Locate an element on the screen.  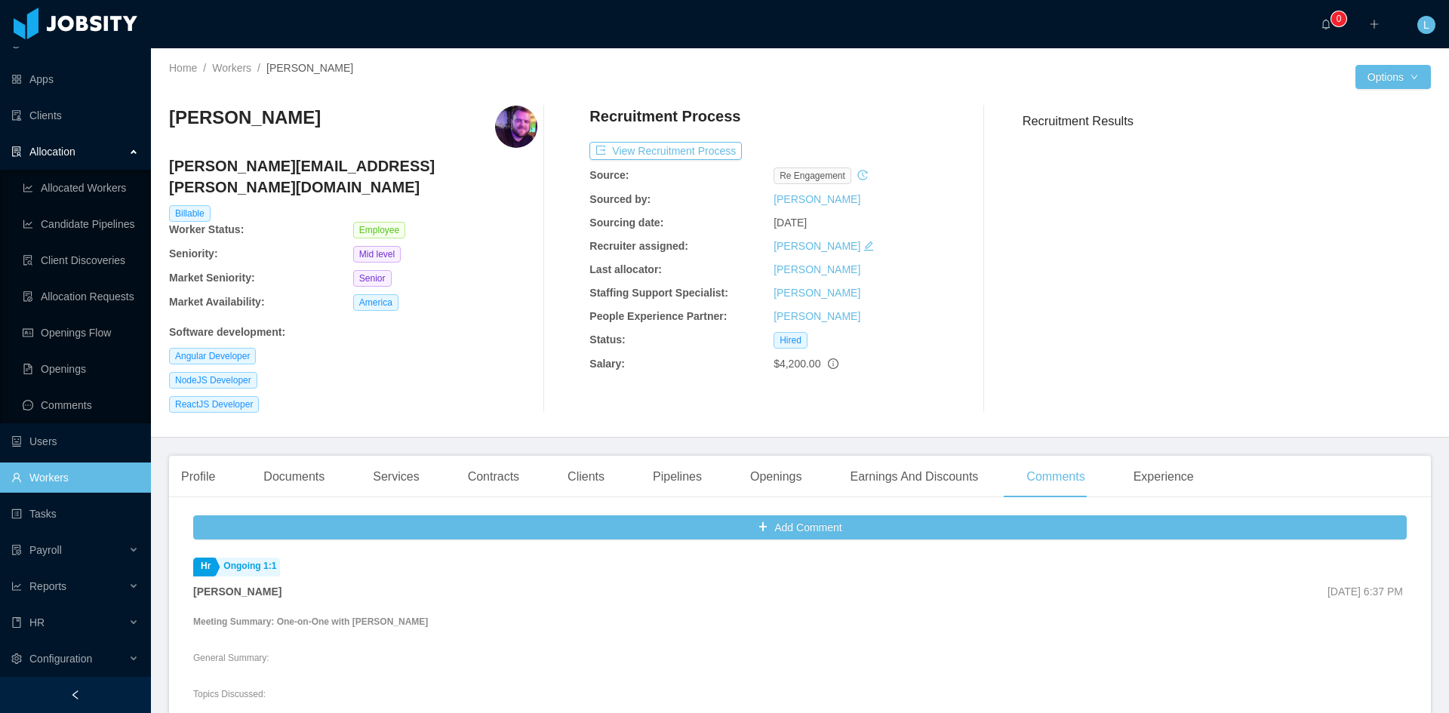
i: icon: solution is located at coordinates (17, 152).